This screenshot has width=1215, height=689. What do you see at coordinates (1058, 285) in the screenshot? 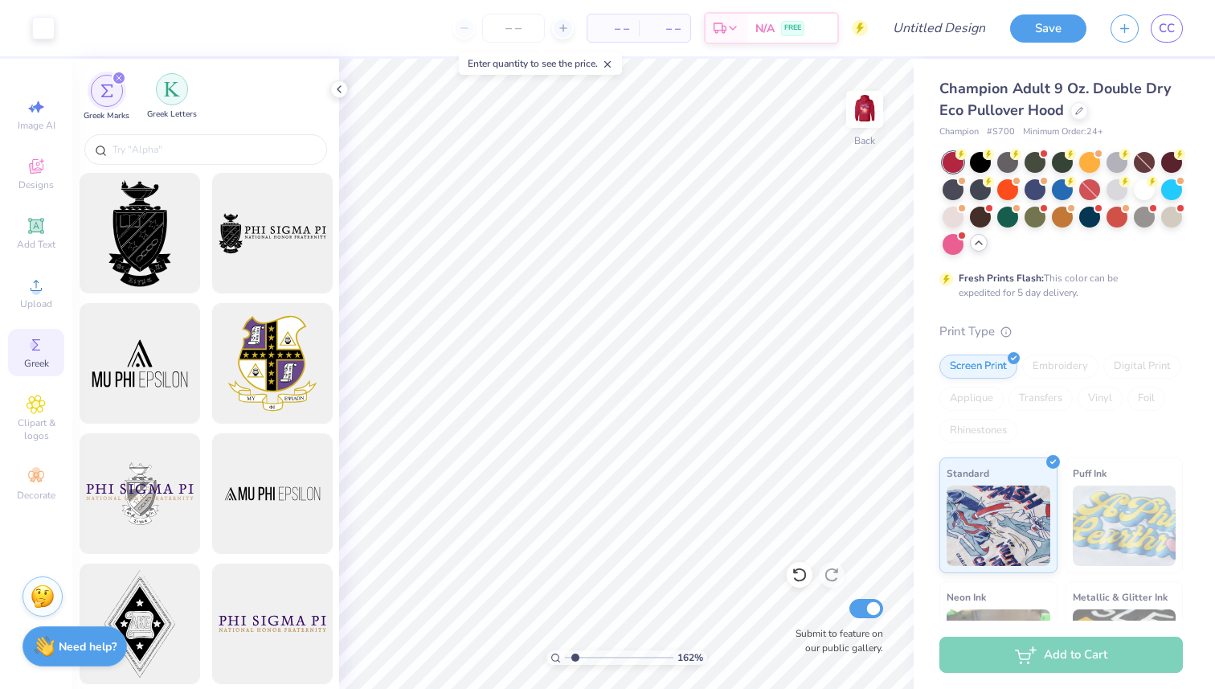
I see `div: This color can be expedited for 5 day delivery.` at bounding box center [1058, 285].